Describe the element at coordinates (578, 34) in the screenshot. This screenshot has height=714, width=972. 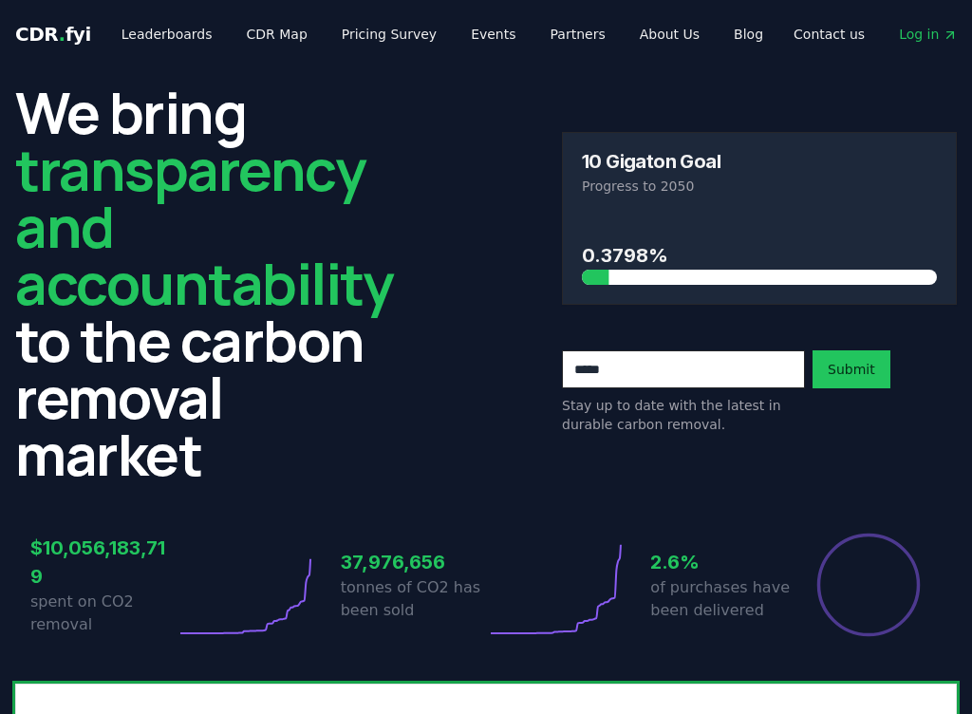
I see `a: Partners` at that location.